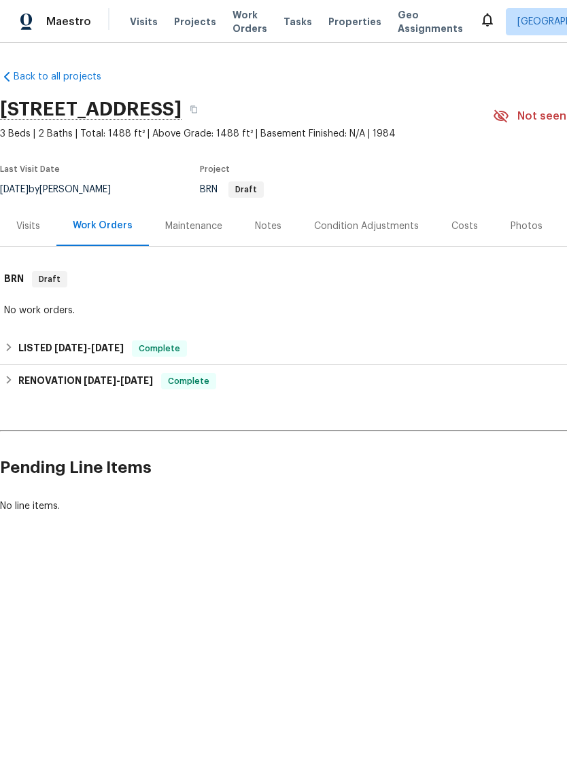 This screenshot has width=567, height=778. What do you see at coordinates (195, 22) in the screenshot?
I see `span: Projects` at bounding box center [195, 22].